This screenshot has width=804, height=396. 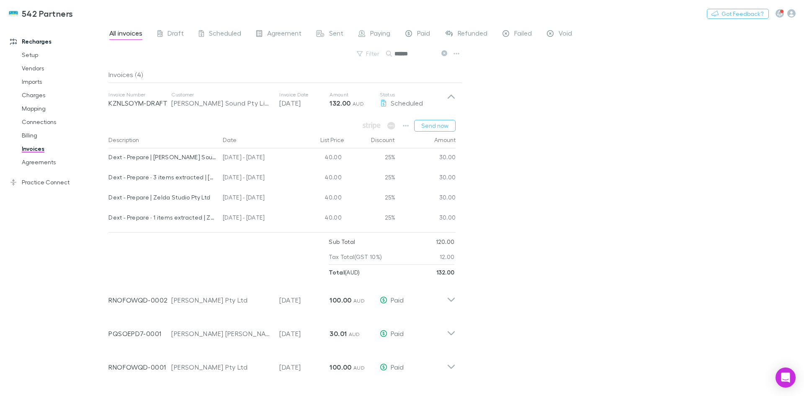 What do you see at coordinates (344, 272) in the screenshot?
I see `p: ( AUD )` at bounding box center [344, 272].